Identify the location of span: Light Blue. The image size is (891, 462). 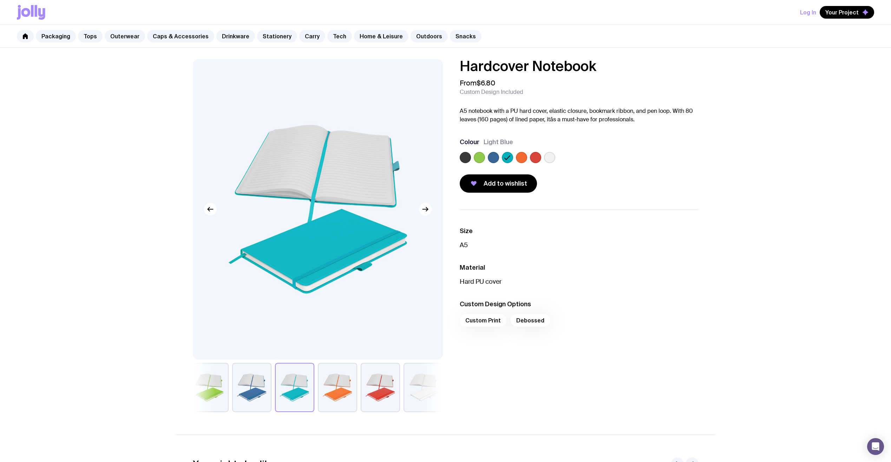
(499, 142).